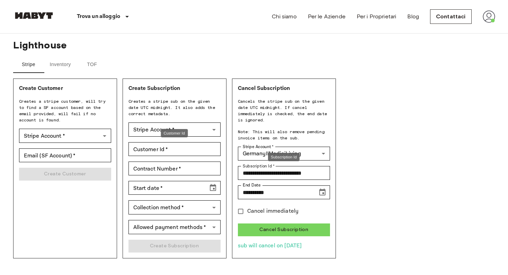 The width and height of the screenshot is (508, 275). I want to click on div: Contract Number, so click(174, 168).